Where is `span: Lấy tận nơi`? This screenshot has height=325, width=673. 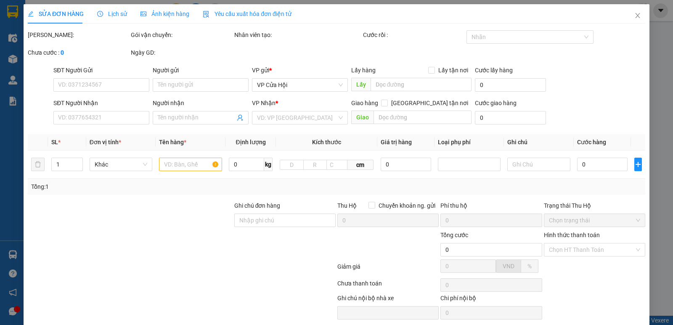 span: Lấy tận nơi is located at coordinates (453, 70).